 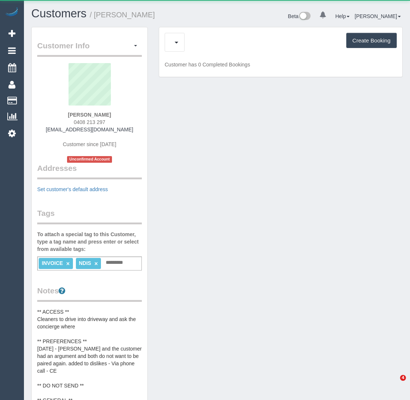 What do you see at coordinates (12, 13) in the screenshot?
I see `img: Automaid Logo` at bounding box center [12, 13].